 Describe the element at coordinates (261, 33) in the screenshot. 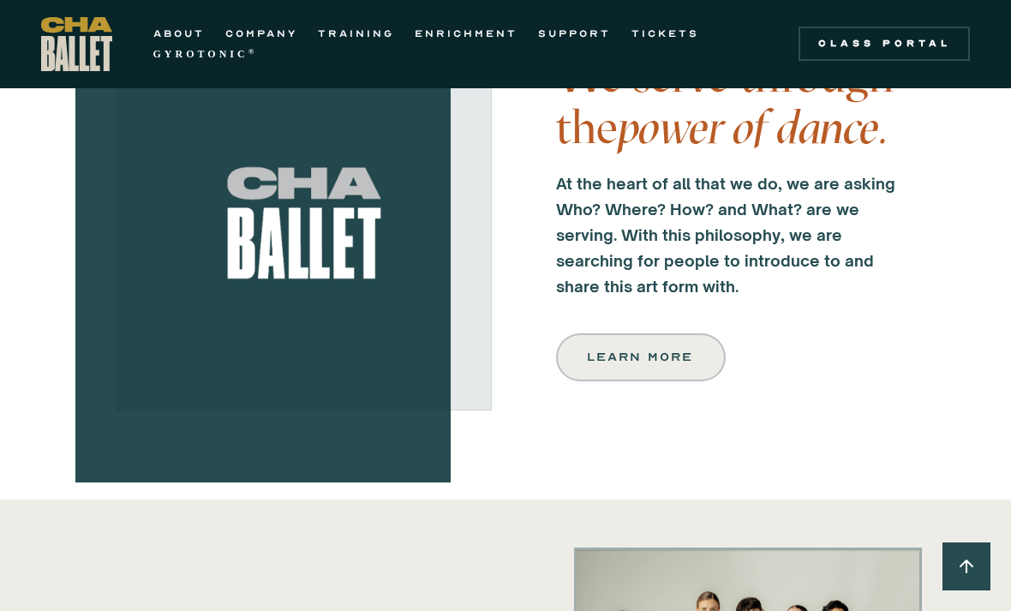

I see `a: COMPANY` at that location.